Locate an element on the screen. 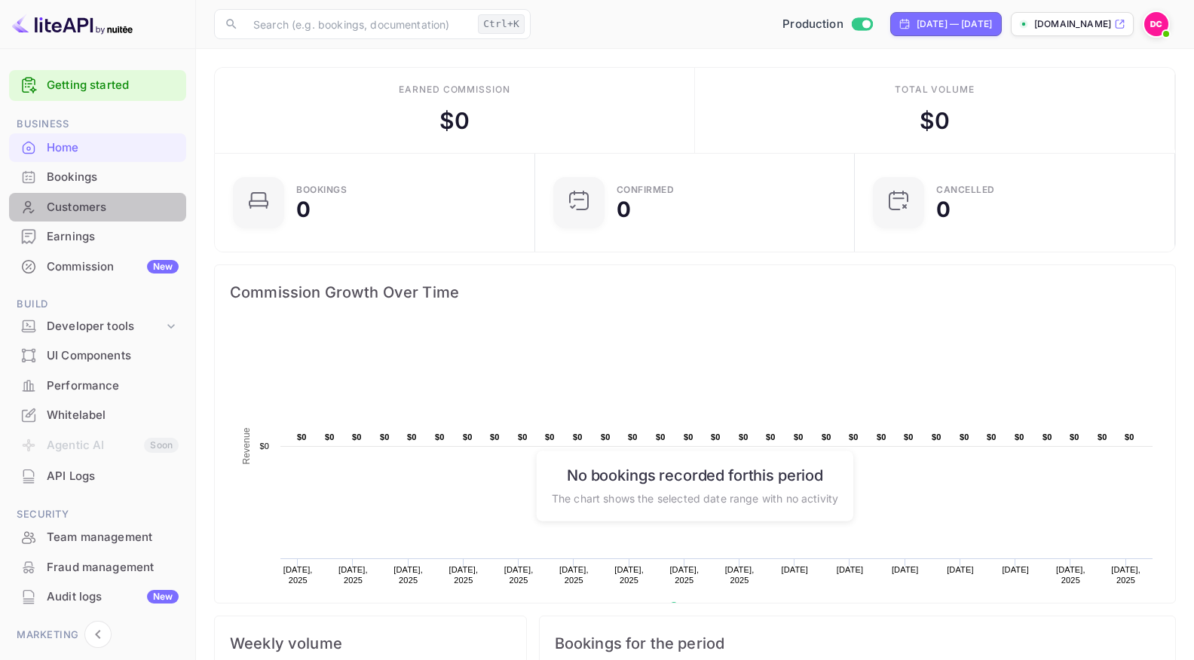 The width and height of the screenshot is (1194, 660). img: LiteAPI logo is located at coordinates (72, 24).